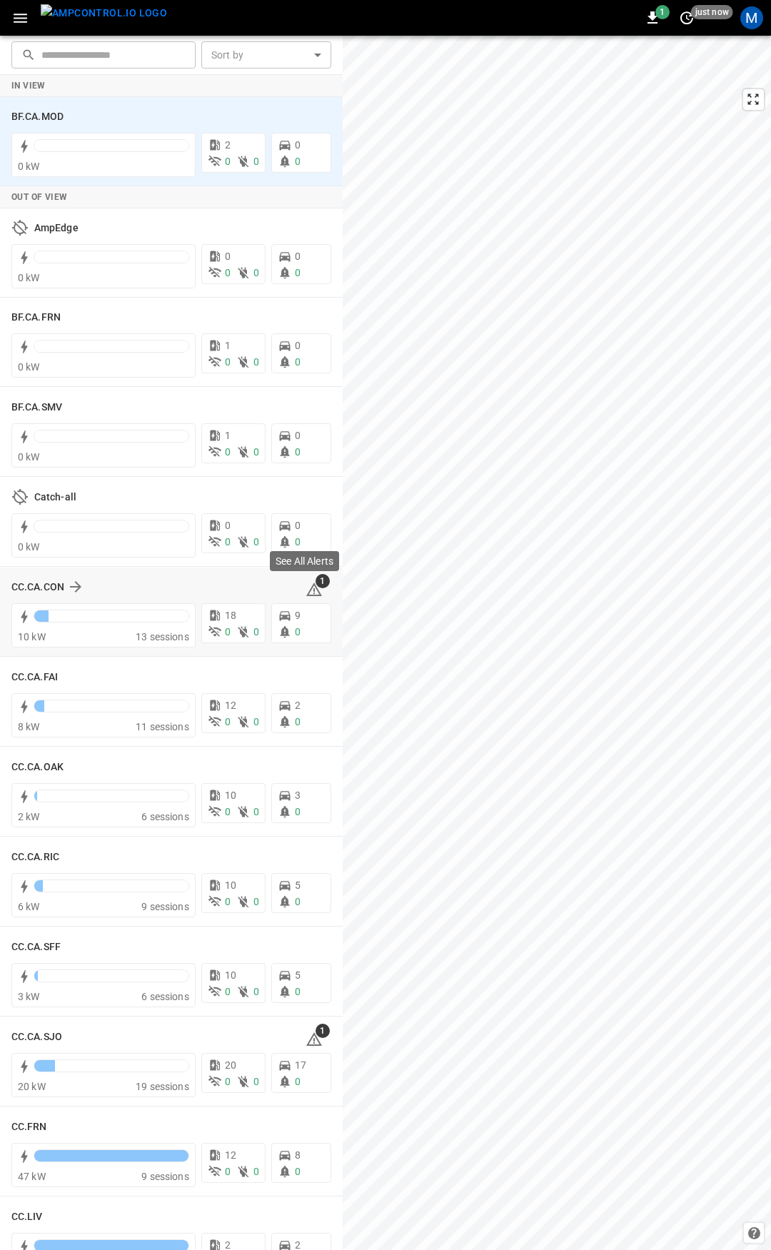 The image size is (771, 1250). What do you see at coordinates (298, 795) in the screenshot?
I see `span: 3` at bounding box center [298, 795].